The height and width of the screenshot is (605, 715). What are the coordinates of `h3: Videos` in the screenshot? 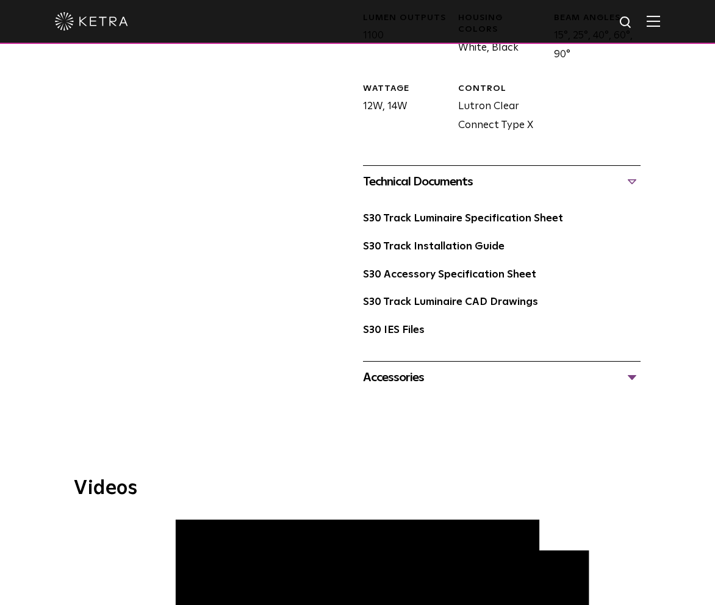 It's located at (358, 489).